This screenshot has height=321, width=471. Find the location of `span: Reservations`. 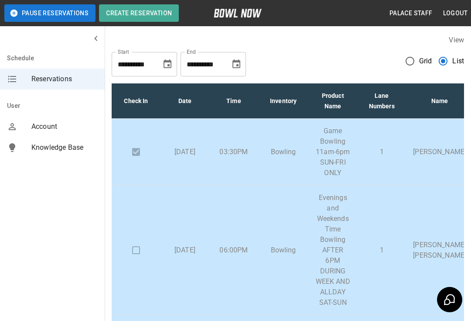

span: Reservations is located at coordinates (65, 79).